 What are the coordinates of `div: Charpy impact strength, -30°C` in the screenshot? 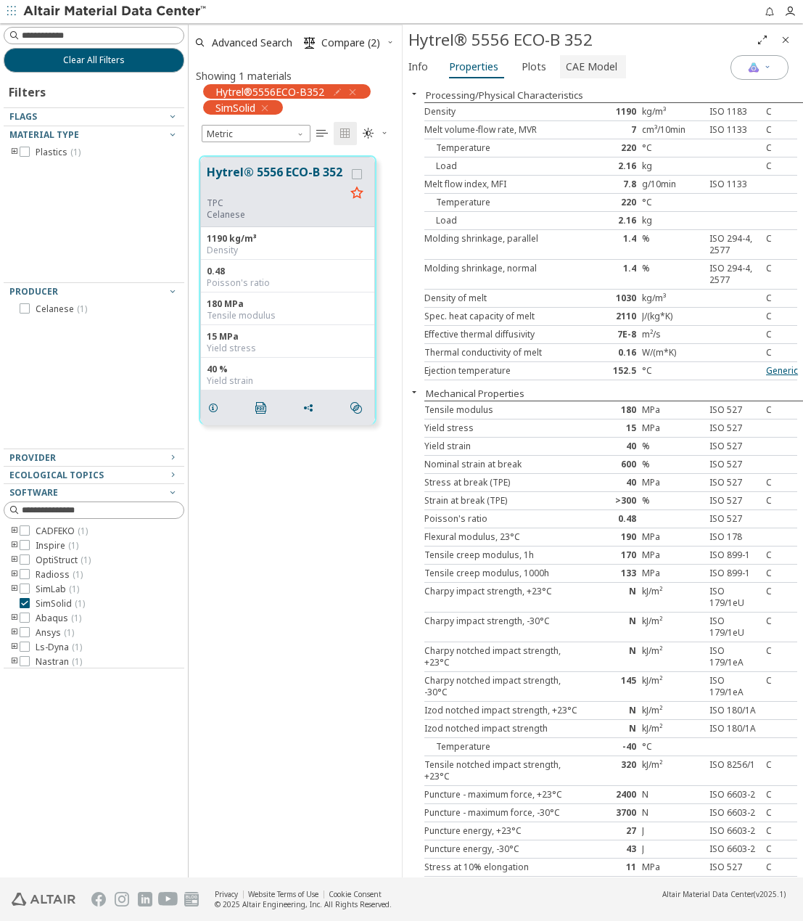 It's located at (502, 627).